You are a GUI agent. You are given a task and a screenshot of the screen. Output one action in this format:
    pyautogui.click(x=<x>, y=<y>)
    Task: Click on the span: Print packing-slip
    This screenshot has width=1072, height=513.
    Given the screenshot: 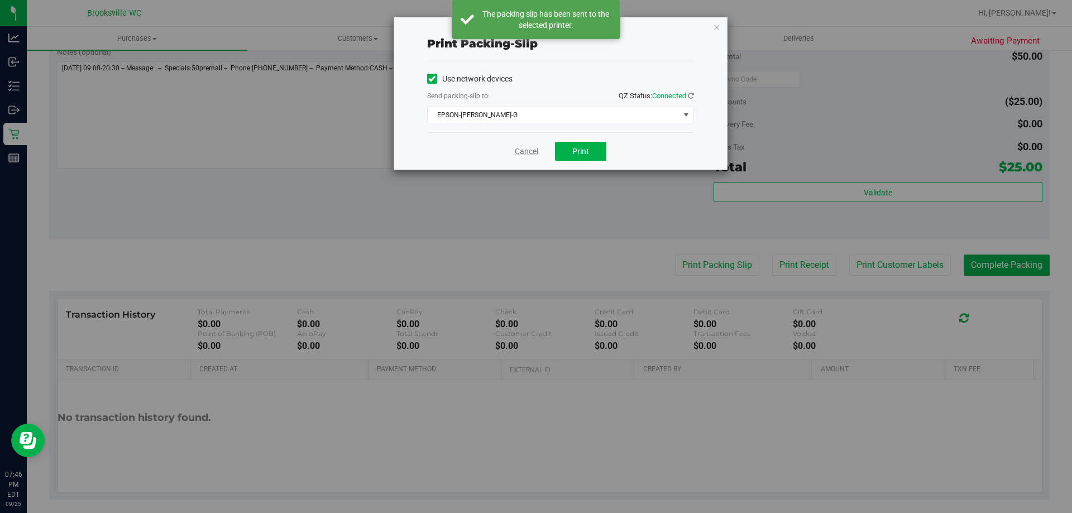 What is the action you would take?
    pyautogui.click(x=483, y=44)
    